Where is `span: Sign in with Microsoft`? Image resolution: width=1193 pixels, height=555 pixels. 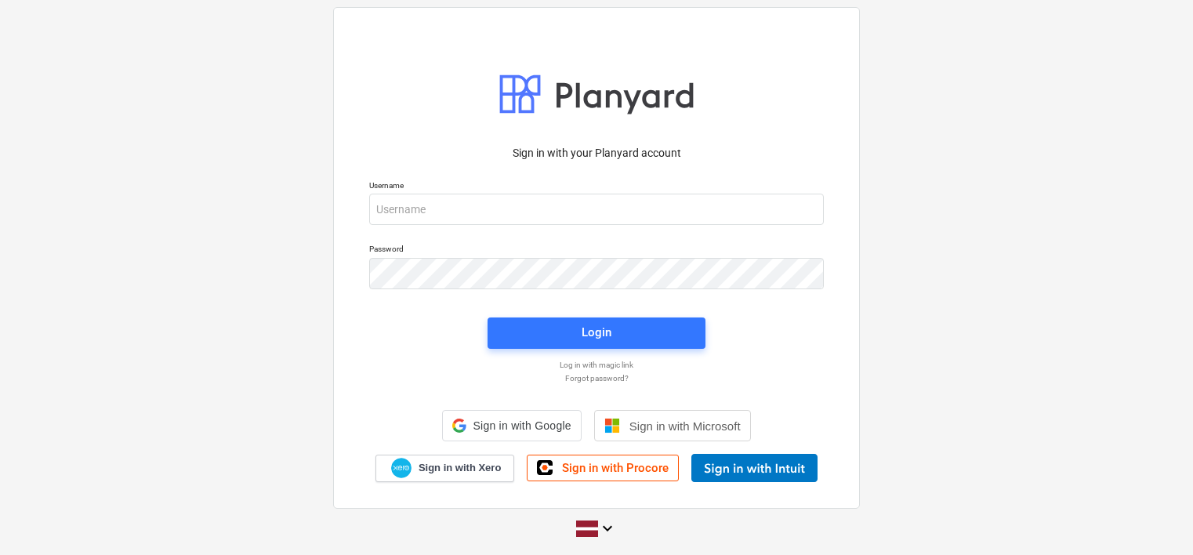 span: Sign in with Microsoft is located at coordinates (685, 426).